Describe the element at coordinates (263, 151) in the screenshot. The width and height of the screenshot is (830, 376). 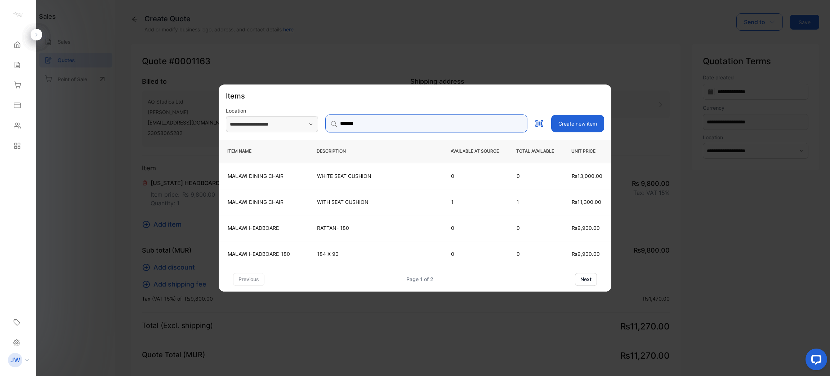
I see `p: ITEM NAME` at that location.